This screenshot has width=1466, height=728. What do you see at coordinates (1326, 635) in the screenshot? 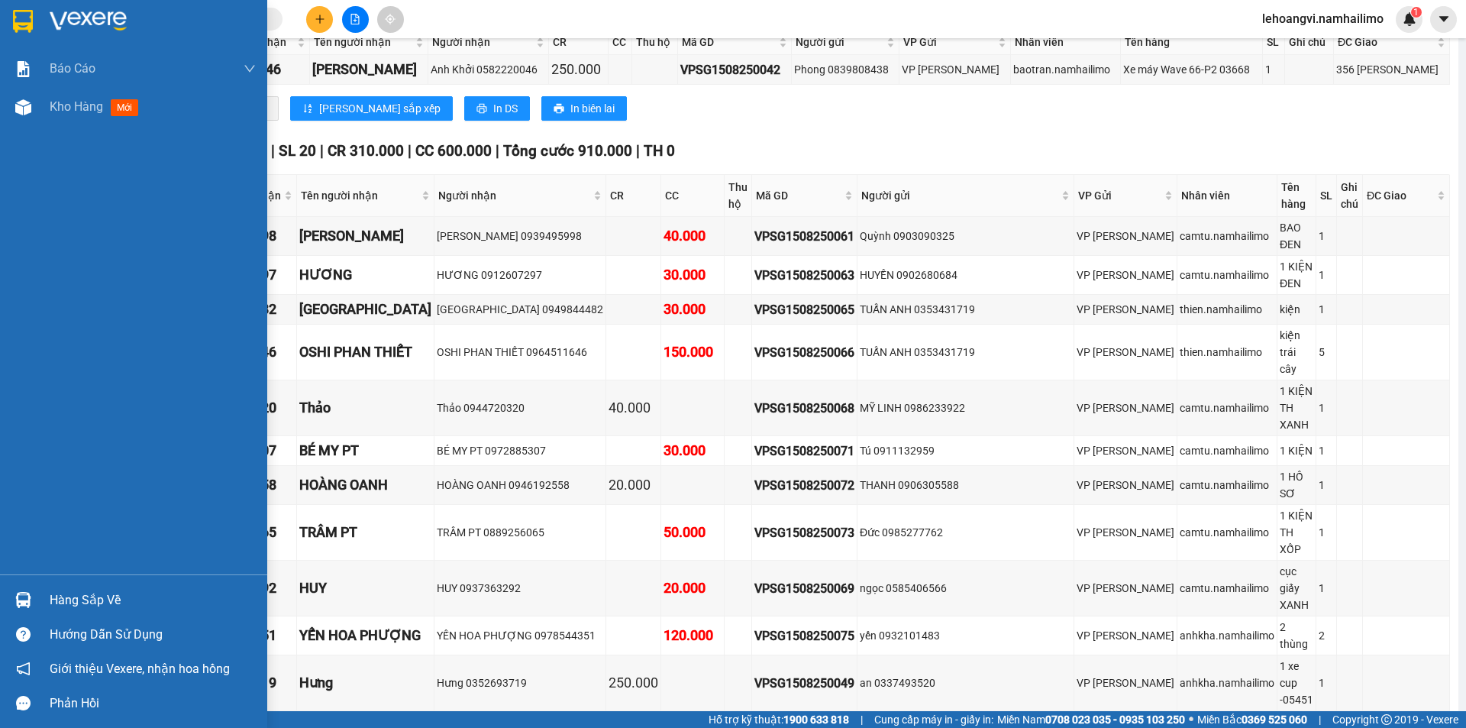
I see `div: 2` at bounding box center [1326, 635].